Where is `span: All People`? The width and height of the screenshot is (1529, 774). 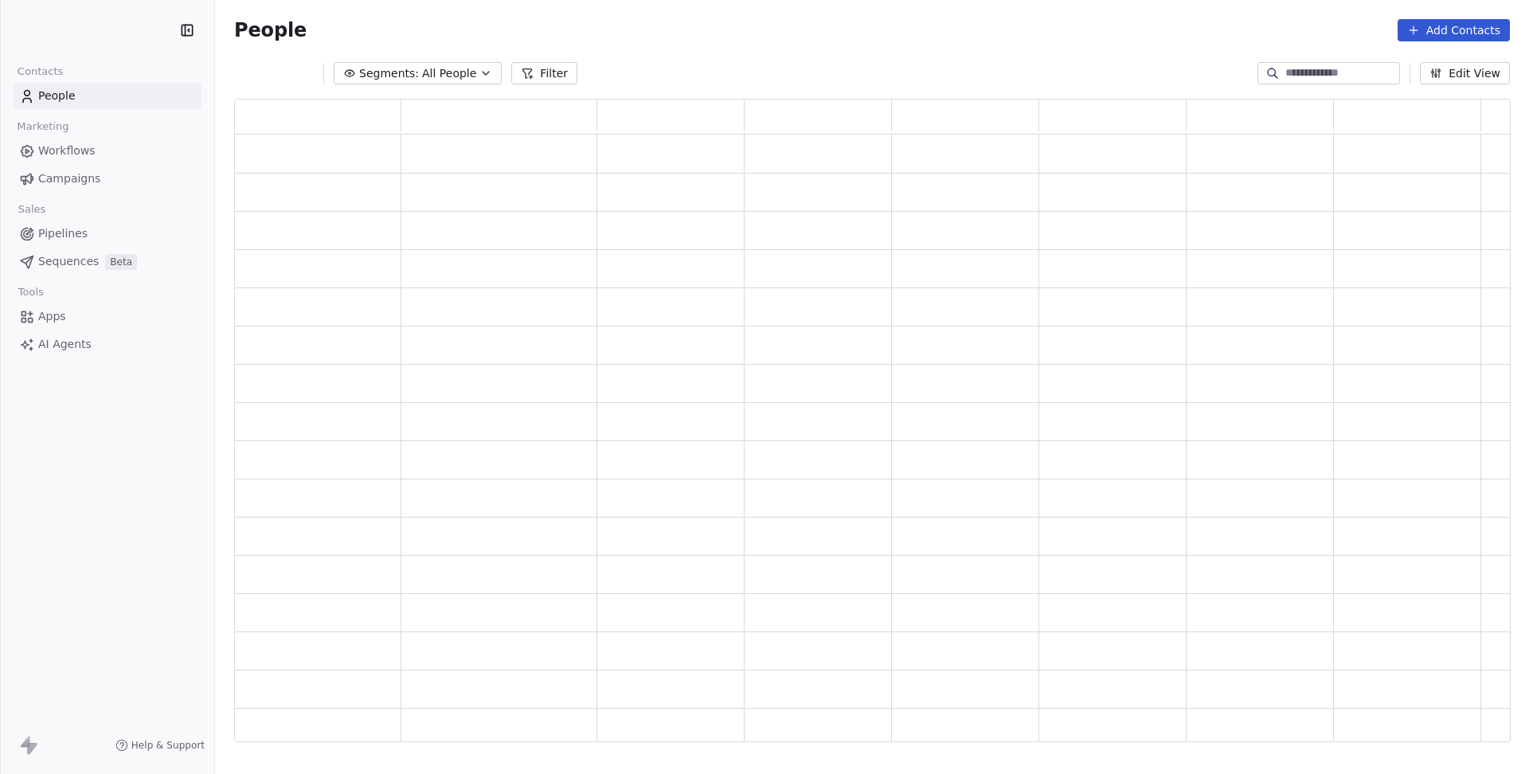
span: All People is located at coordinates (449, 73).